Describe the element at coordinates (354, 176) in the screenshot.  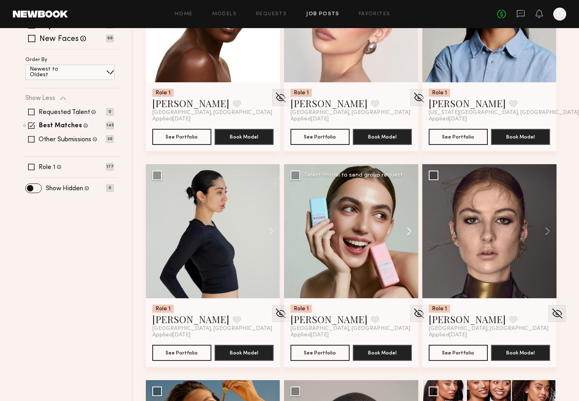
I see `div: Select model to send group request` at that location.